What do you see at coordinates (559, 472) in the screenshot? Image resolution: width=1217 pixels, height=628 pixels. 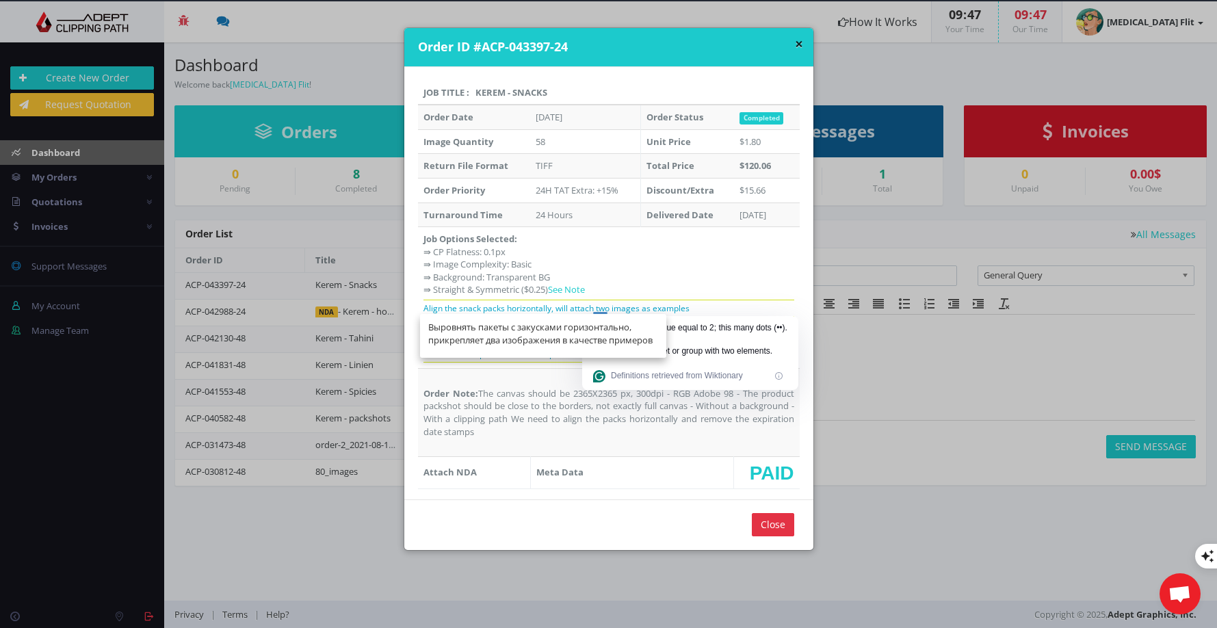 I see `strong: Meta Data` at bounding box center [559, 472].